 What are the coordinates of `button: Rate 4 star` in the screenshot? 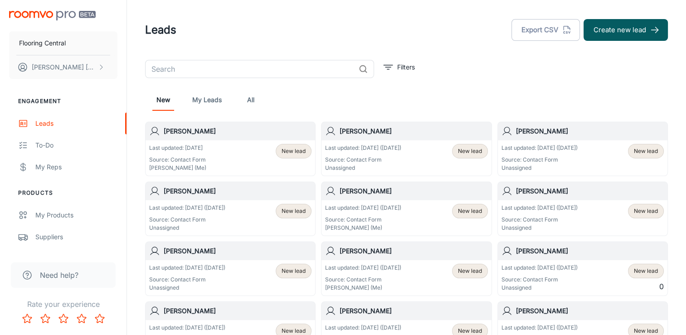 It's located at (82, 318).